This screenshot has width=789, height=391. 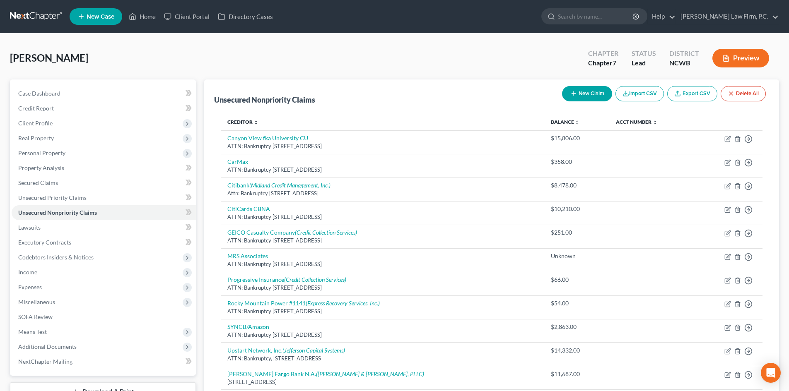 What do you see at coordinates (100, 17) in the screenshot?
I see `span: New Case` at bounding box center [100, 17].